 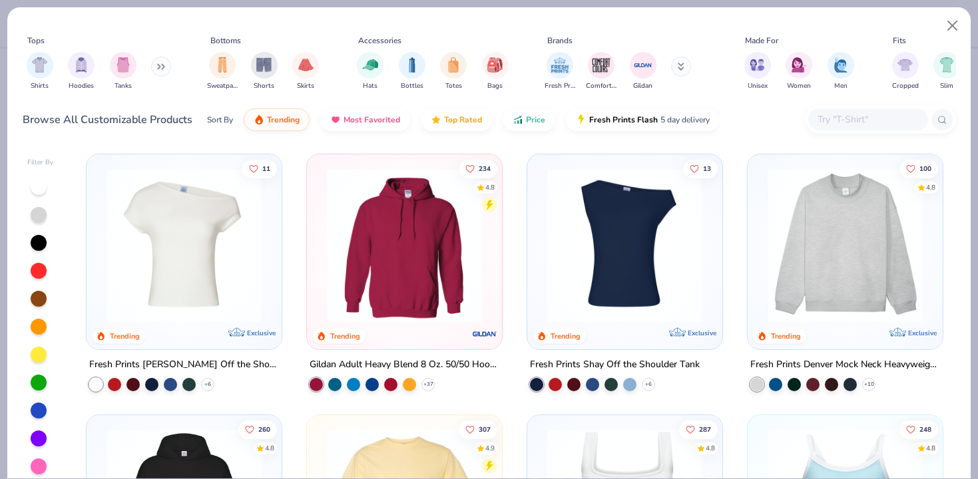 I want to click on span: Price, so click(x=535, y=120).